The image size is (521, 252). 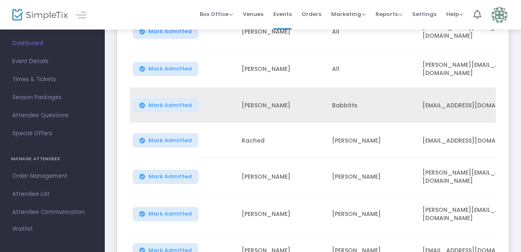 I want to click on span: Marketing, so click(x=348, y=14).